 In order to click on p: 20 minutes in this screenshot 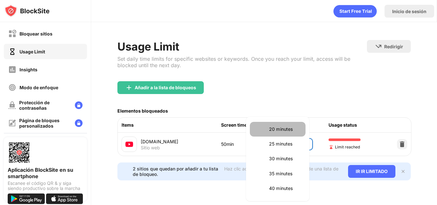, I will do `click(285, 129)`.